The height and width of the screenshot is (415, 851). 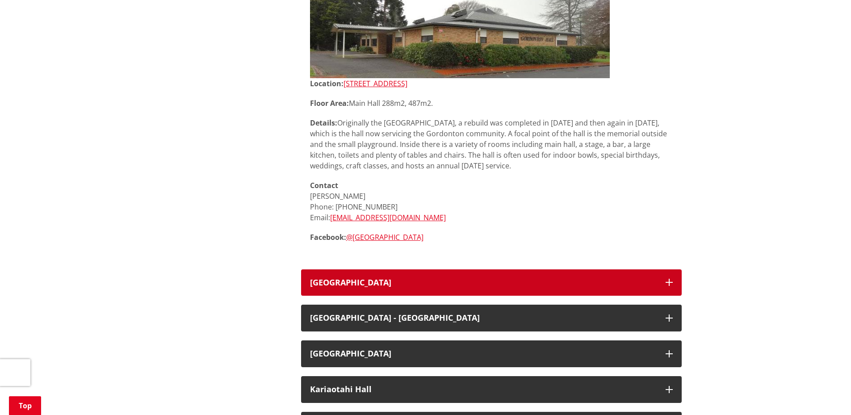 I want to click on a: Top, so click(x=25, y=406).